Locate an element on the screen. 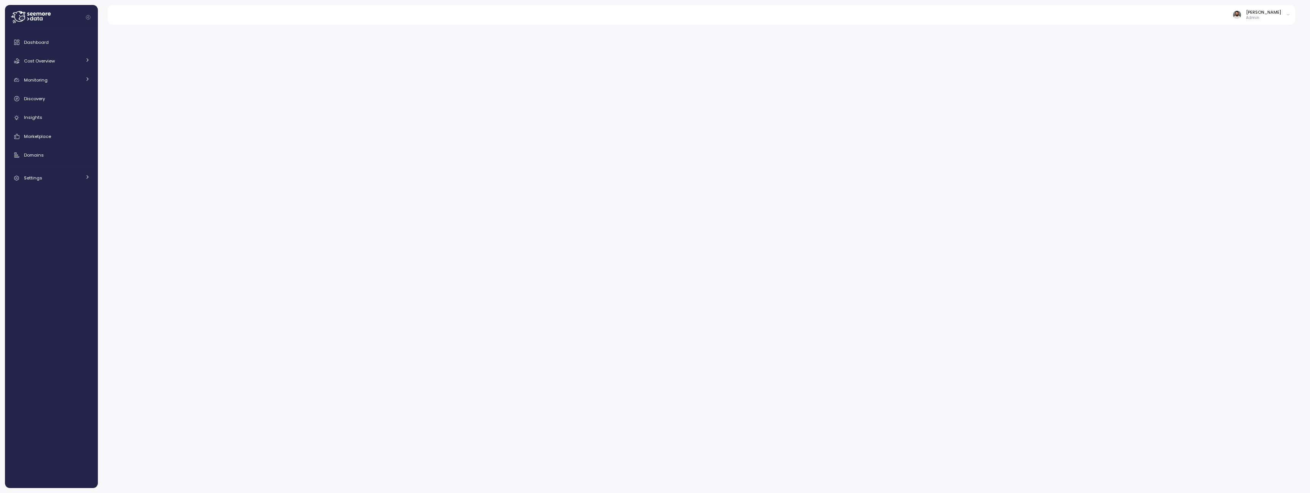 The height and width of the screenshot is (493, 1310). a: Insights is located at coordinates (51, 118).